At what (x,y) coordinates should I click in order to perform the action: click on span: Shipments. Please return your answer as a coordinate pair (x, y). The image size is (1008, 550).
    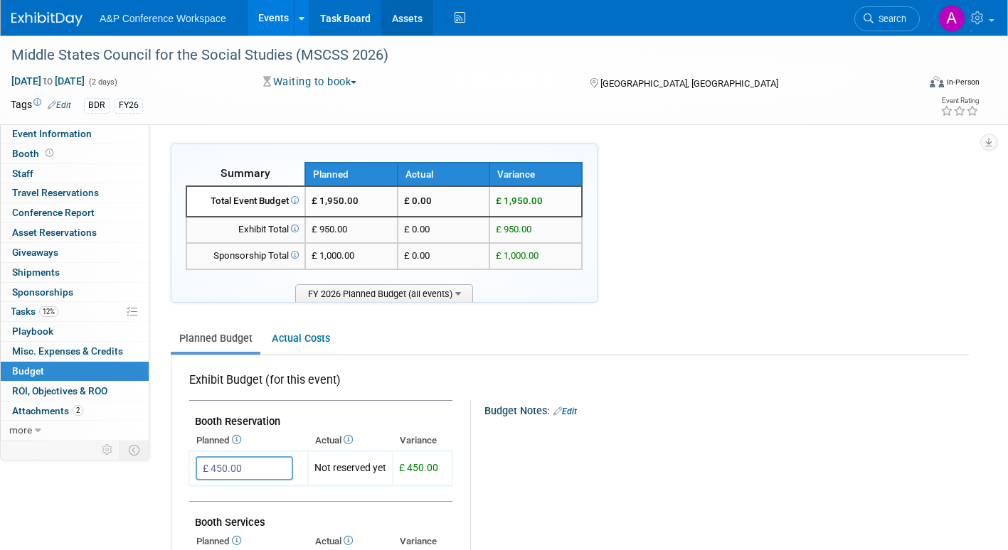
    Looking at the image, I should click on (36, 272).